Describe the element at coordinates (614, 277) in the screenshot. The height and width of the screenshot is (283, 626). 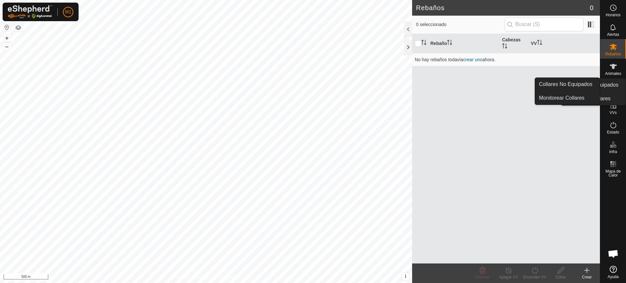
I see `span: Ayuda` at that location.